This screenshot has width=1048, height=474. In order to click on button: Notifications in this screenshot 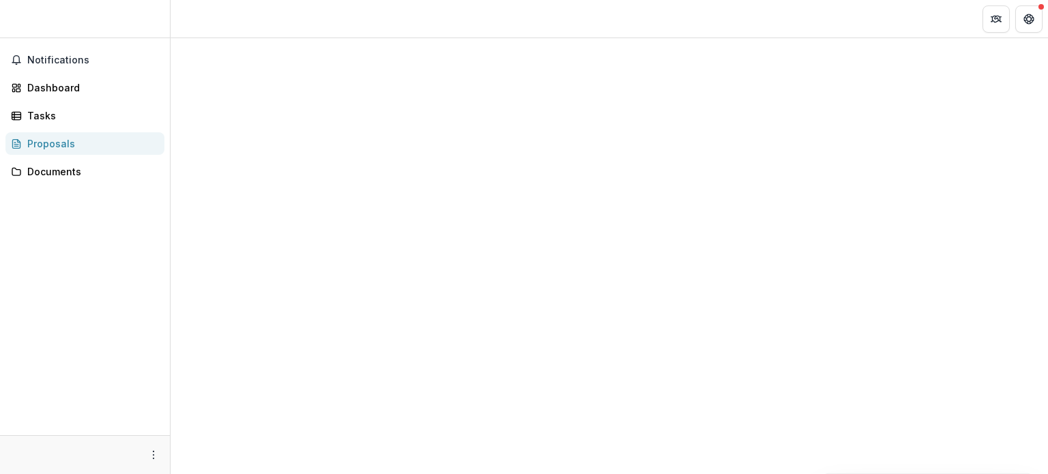, I will do `click(85, 60)`.